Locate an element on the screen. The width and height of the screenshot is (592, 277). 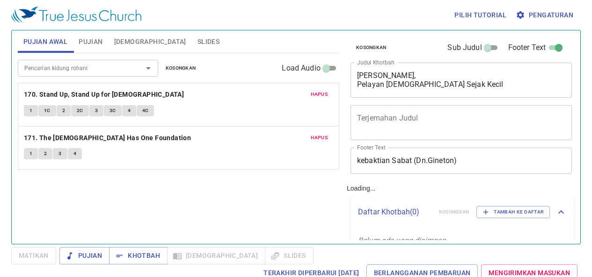
p: Daftar Khotbah ( 0 ) is located at coordinates (394, 212).